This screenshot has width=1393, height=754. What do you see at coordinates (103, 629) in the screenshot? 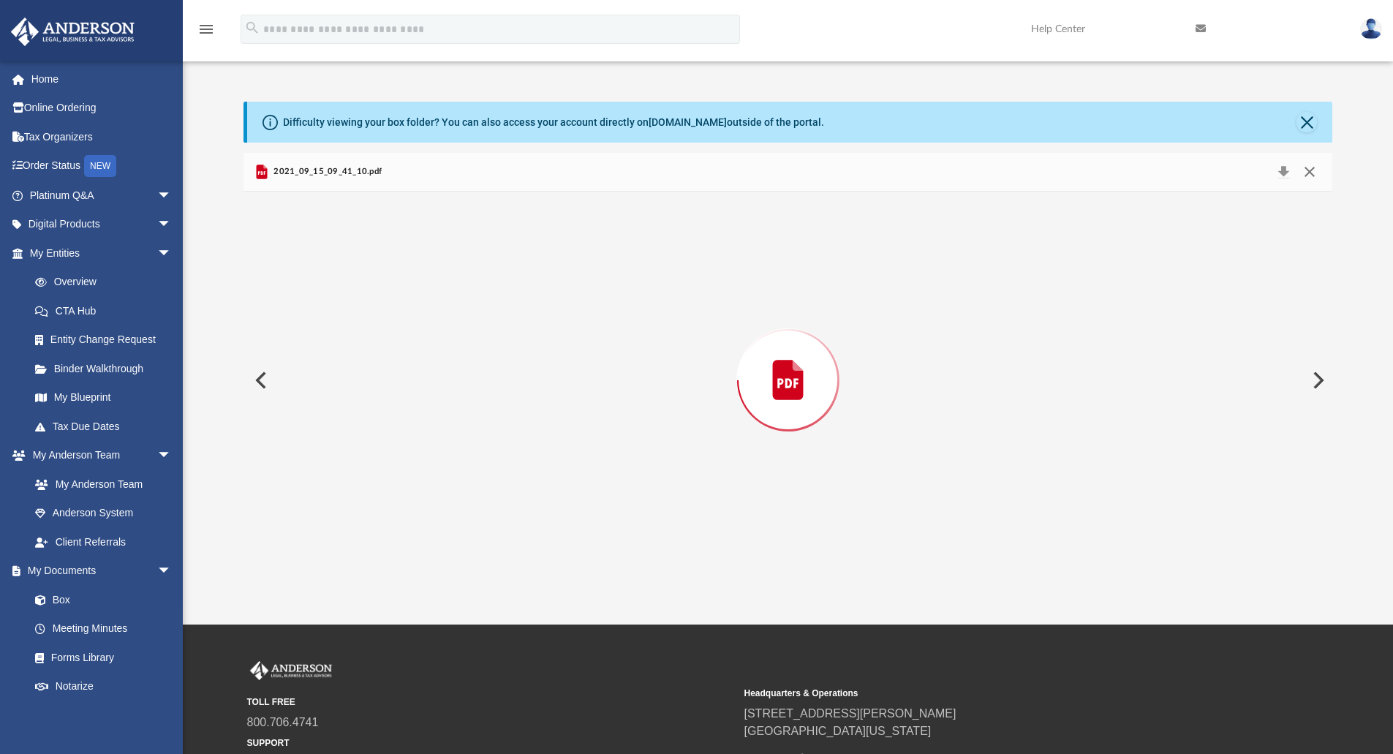
I see `a: Meeting Minutes` at bounding box center [103, 629].